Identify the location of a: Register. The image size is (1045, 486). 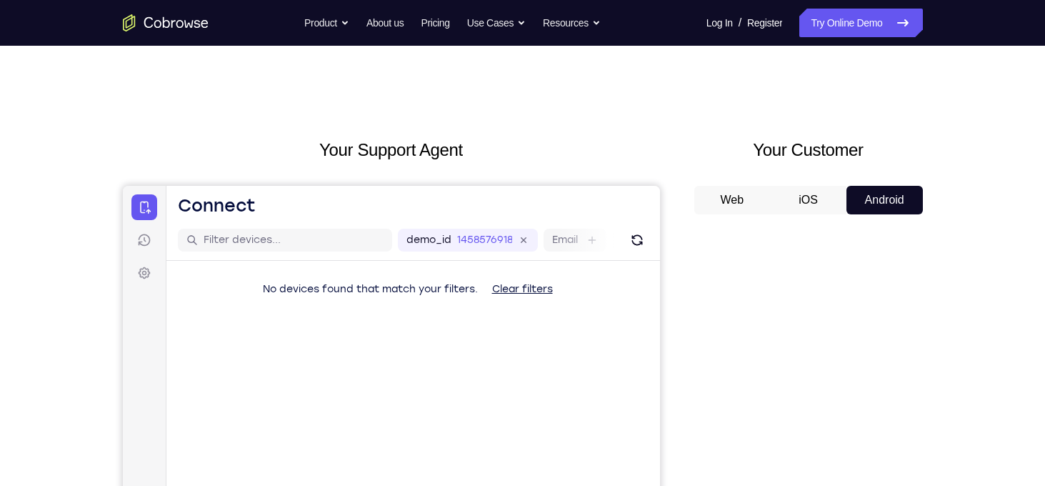
(764, 23).